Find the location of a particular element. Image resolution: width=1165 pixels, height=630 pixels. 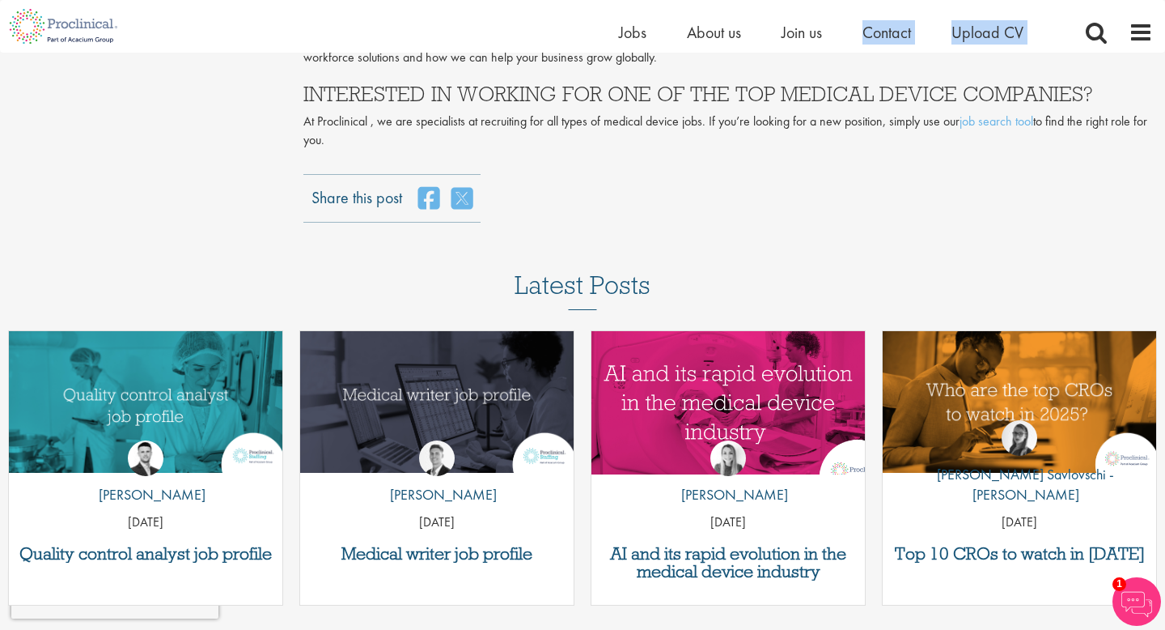

h3: Latest Posts is located at coordinates (583, 291).